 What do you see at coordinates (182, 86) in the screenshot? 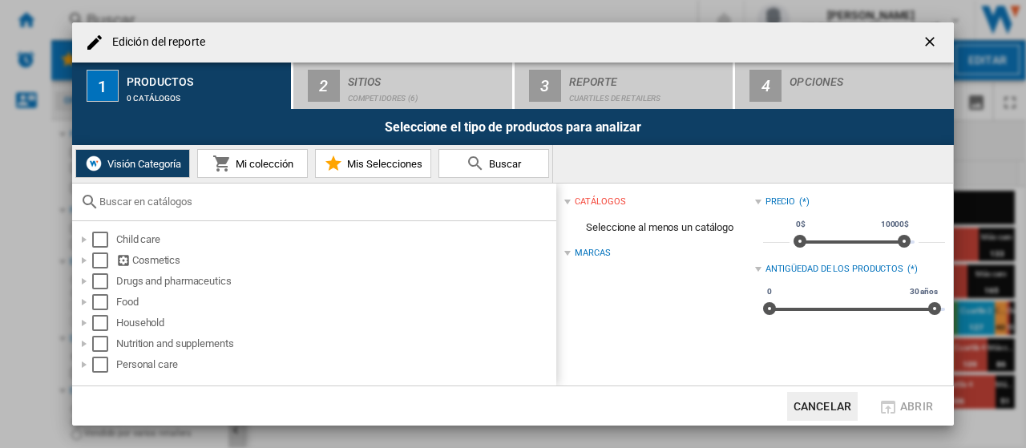
I see `button: 1 Productos 0 catálogos` at bounding box center [182, 86].